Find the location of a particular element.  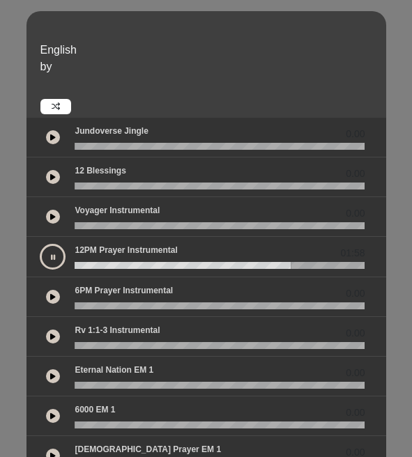

p: Jundoverse Jingle is located at coordinates (111, 131).